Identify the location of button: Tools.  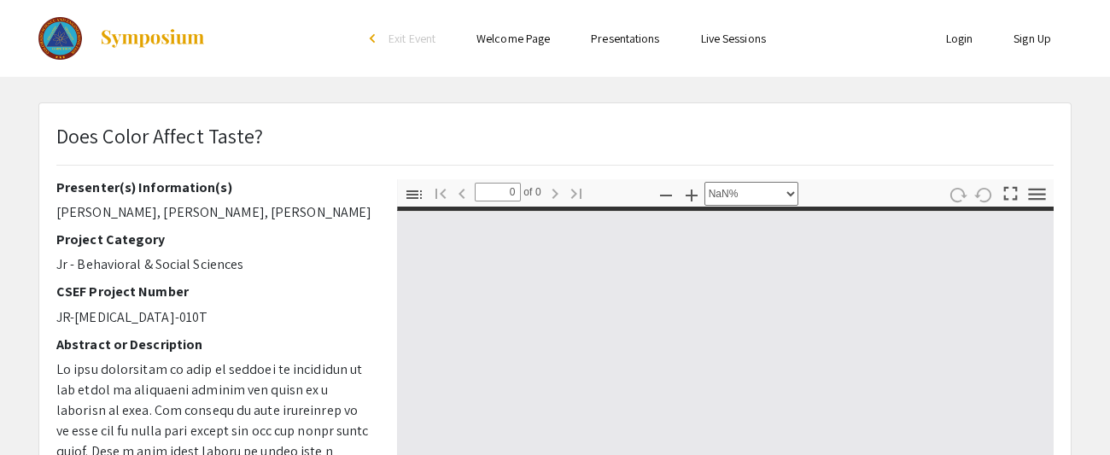
(1038, 194).